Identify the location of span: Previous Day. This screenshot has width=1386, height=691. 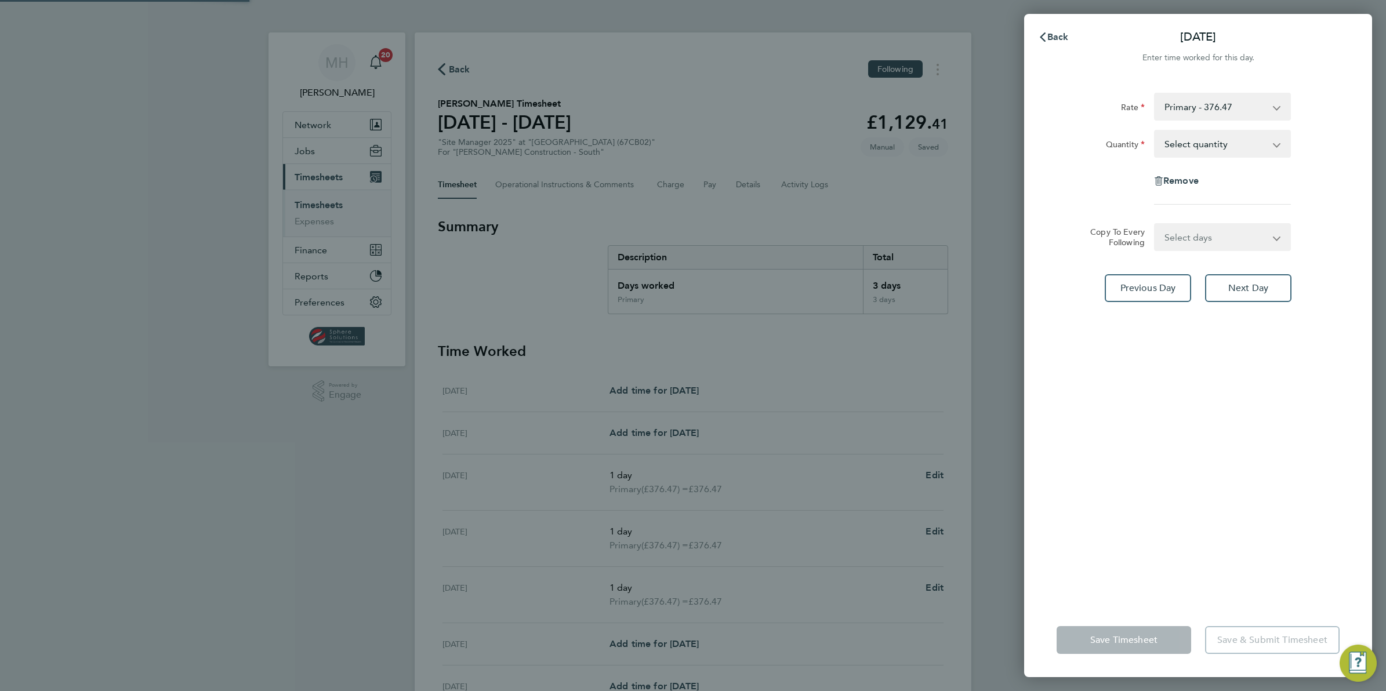
(1148, 288).